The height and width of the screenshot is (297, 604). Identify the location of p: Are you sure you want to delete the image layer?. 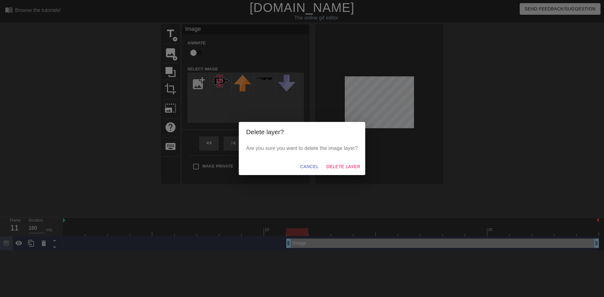
(302, 148).